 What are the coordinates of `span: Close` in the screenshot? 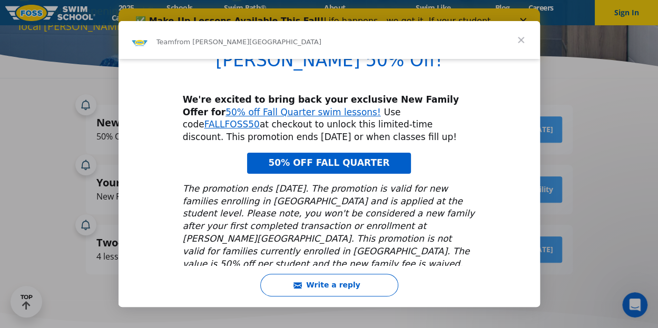 It's located at (521, 40).